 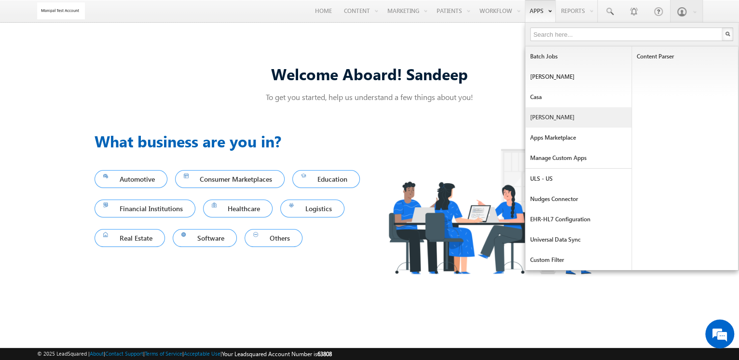 I want to click on span: Real Estate, so click(x=130, y=237).